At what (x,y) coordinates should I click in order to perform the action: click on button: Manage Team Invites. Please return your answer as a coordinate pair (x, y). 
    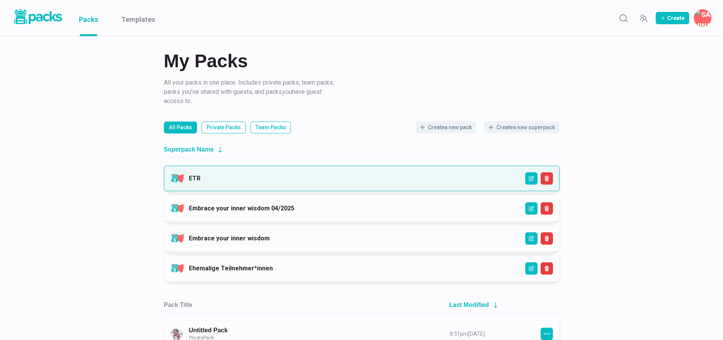
    Looking at the image, I should click on (643, 18).